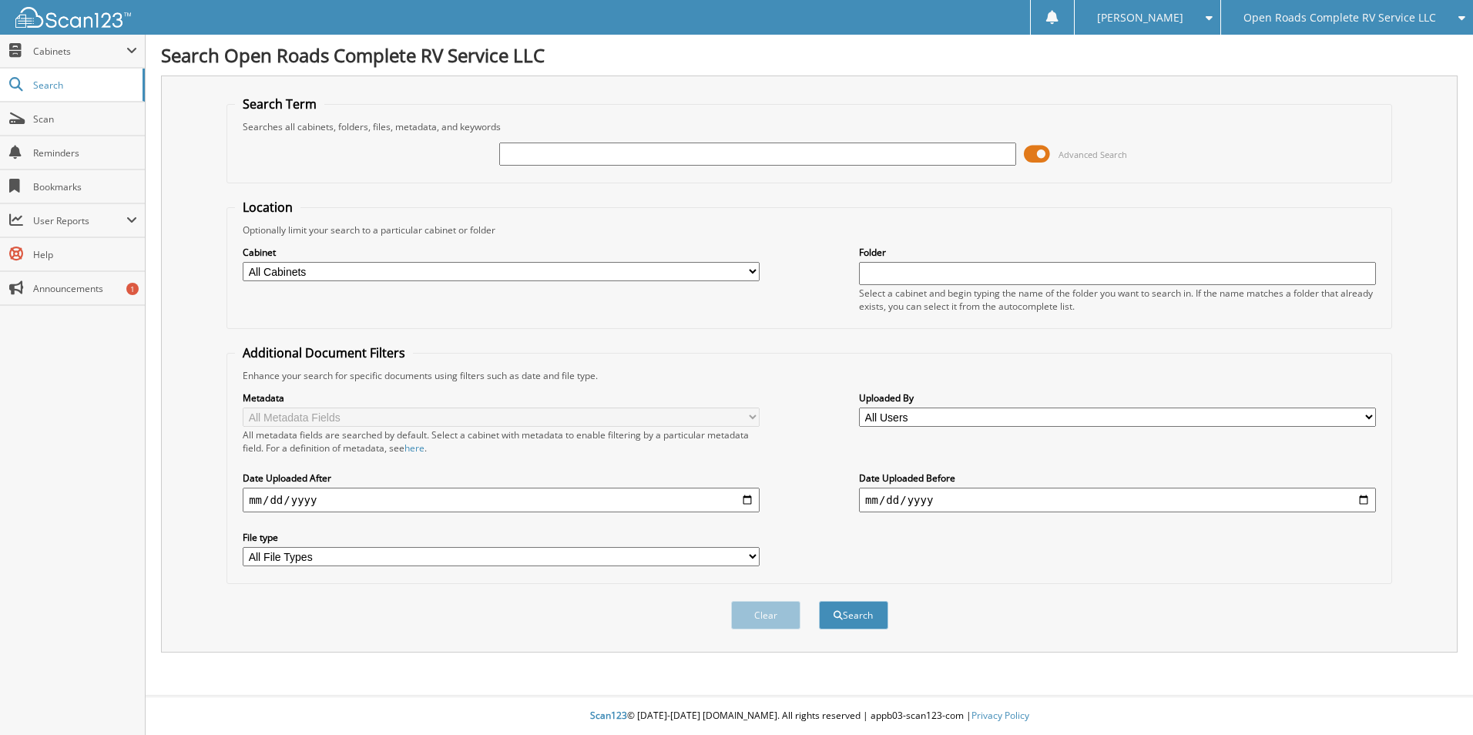 This screenshot has width=1473, height=735. I want to click on a: Privacy Policy, so click(1000, 715).